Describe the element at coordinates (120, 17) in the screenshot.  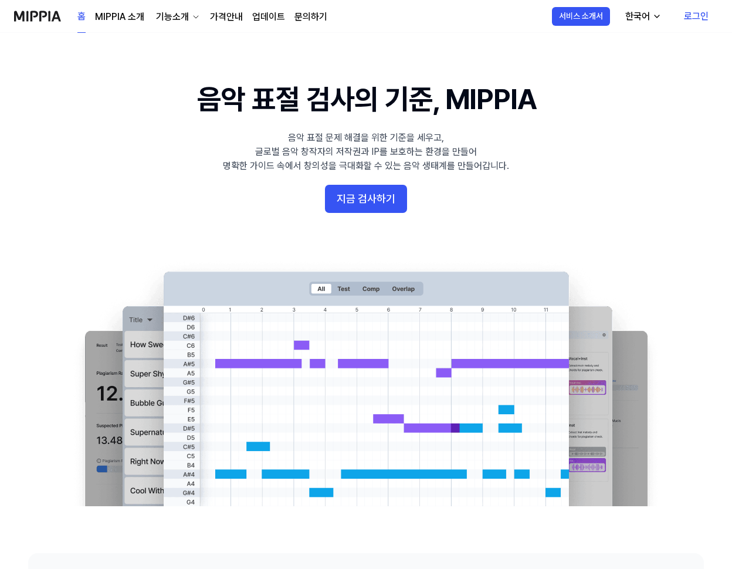
I see `a: MIPPIA 소개` at that location.